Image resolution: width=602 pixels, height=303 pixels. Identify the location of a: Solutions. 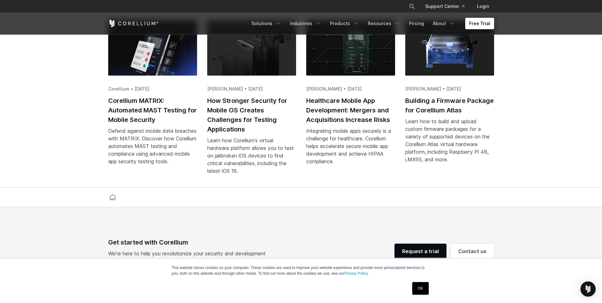
(266, 23).